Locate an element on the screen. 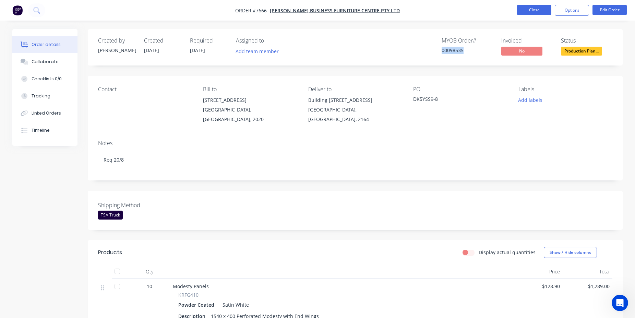 This screenshot has width=635, height=318. div: TSA Truck is located at coordinates (110, 215).